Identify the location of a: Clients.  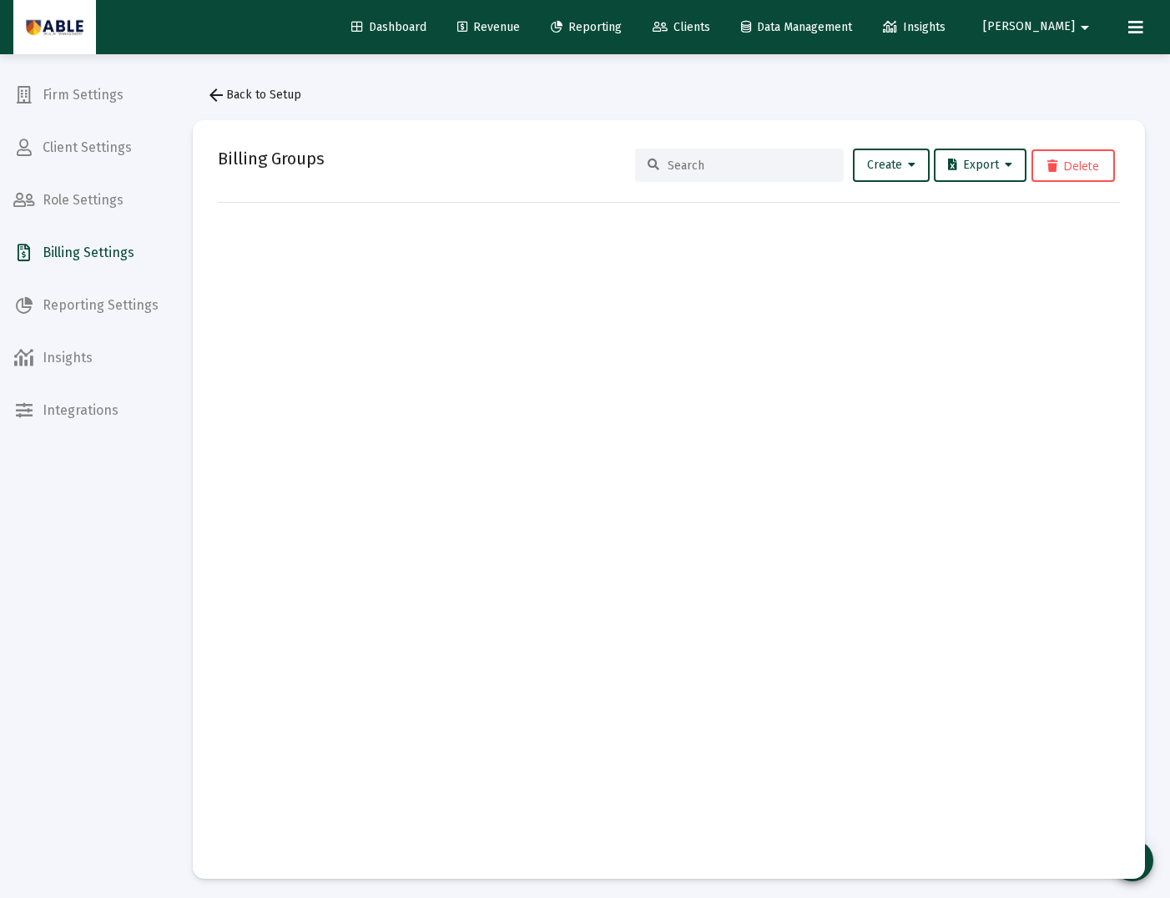
(681, 28).